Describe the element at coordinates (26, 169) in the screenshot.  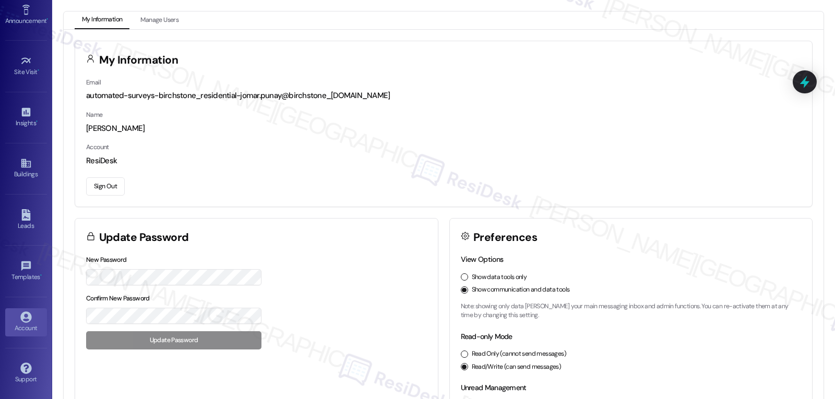
I see `a: Buildings` at that location.